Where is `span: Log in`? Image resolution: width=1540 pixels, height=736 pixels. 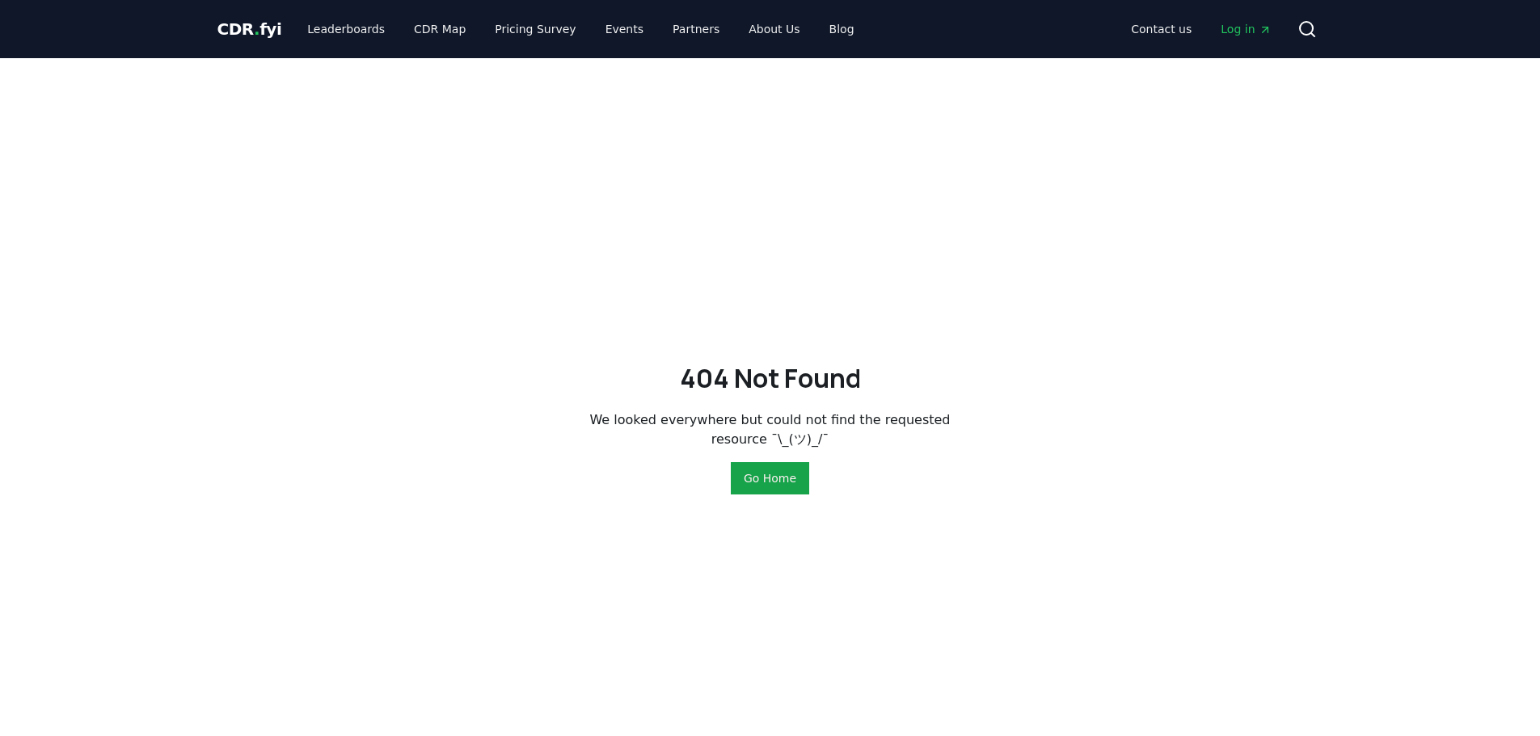
span: Log in is located at coordinates (1246, 29).